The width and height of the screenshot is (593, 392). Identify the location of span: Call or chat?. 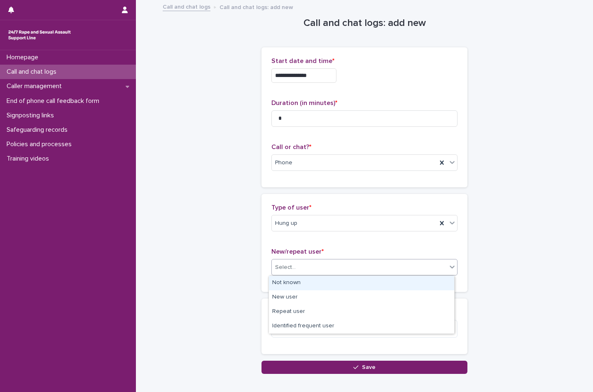
(291, 147).